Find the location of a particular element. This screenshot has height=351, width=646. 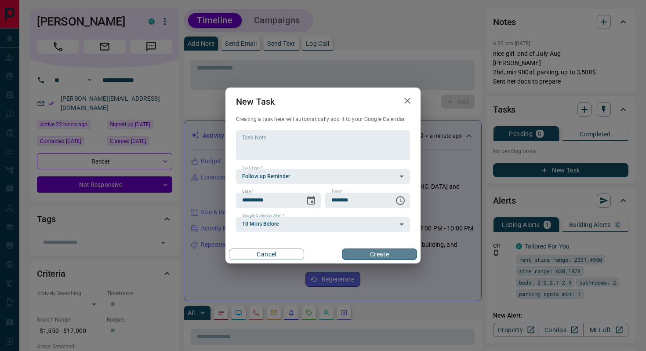

button: Choose time, selected time is 6:00 AM is located at coordinates (400, 200).